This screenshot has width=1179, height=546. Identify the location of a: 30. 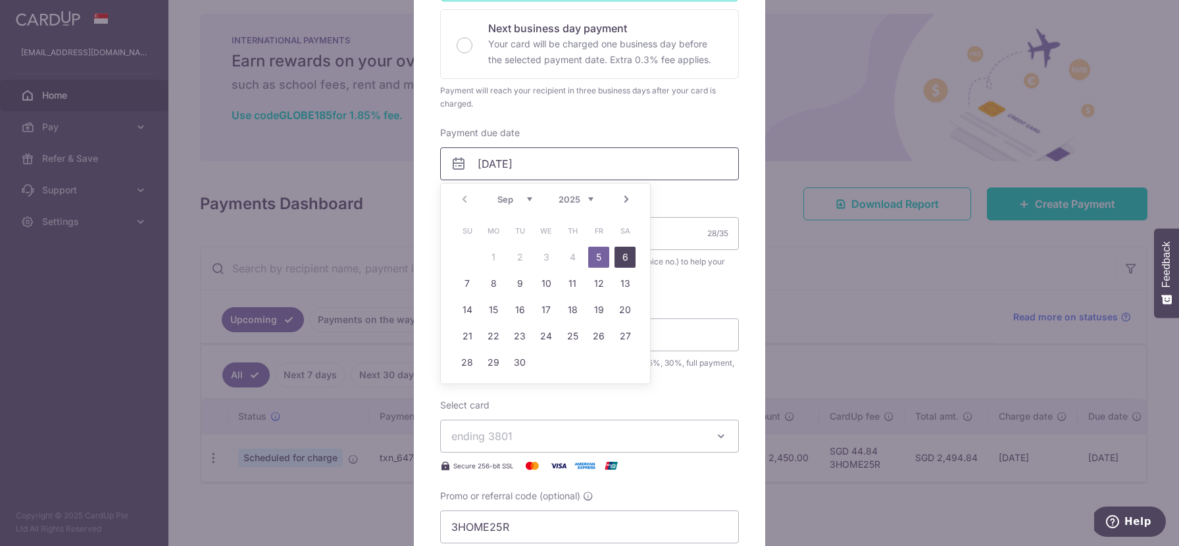
(520, 363).